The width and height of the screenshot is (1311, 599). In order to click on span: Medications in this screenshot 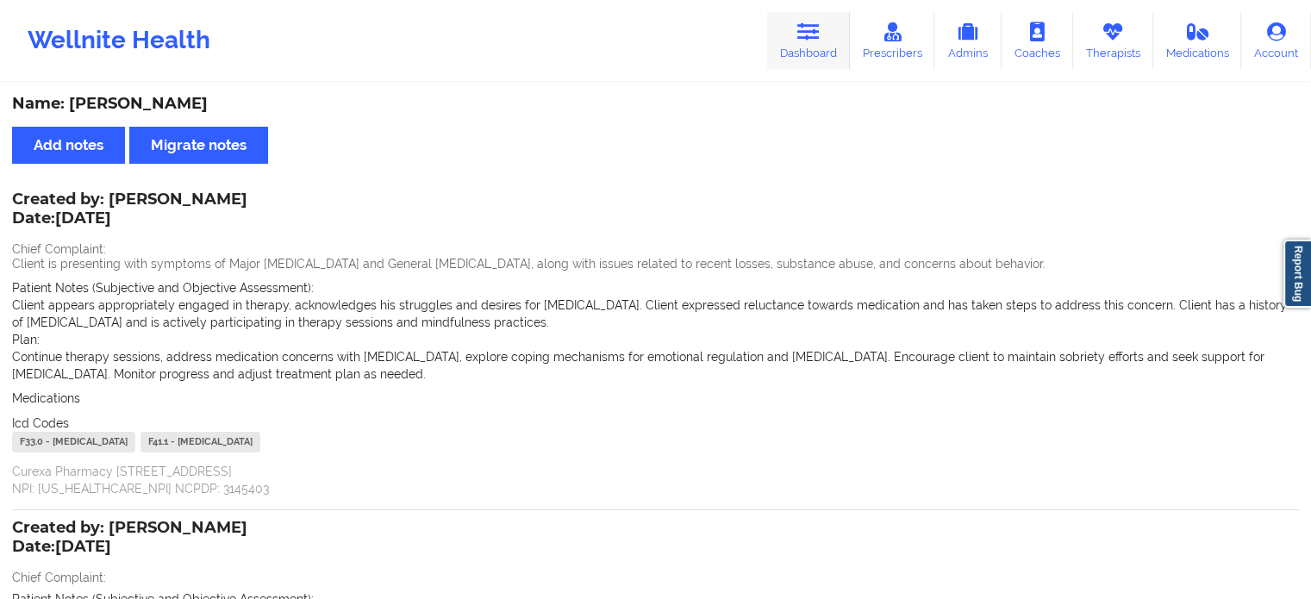, I will do `click(46, 398)`.